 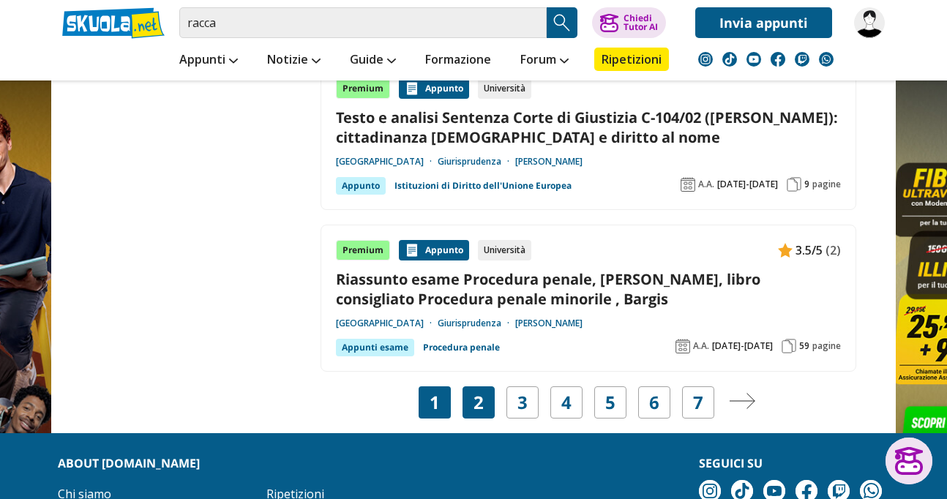 I want to click on img: Cerca appunti, riassunti o versioni, so click(x=562, y=23).